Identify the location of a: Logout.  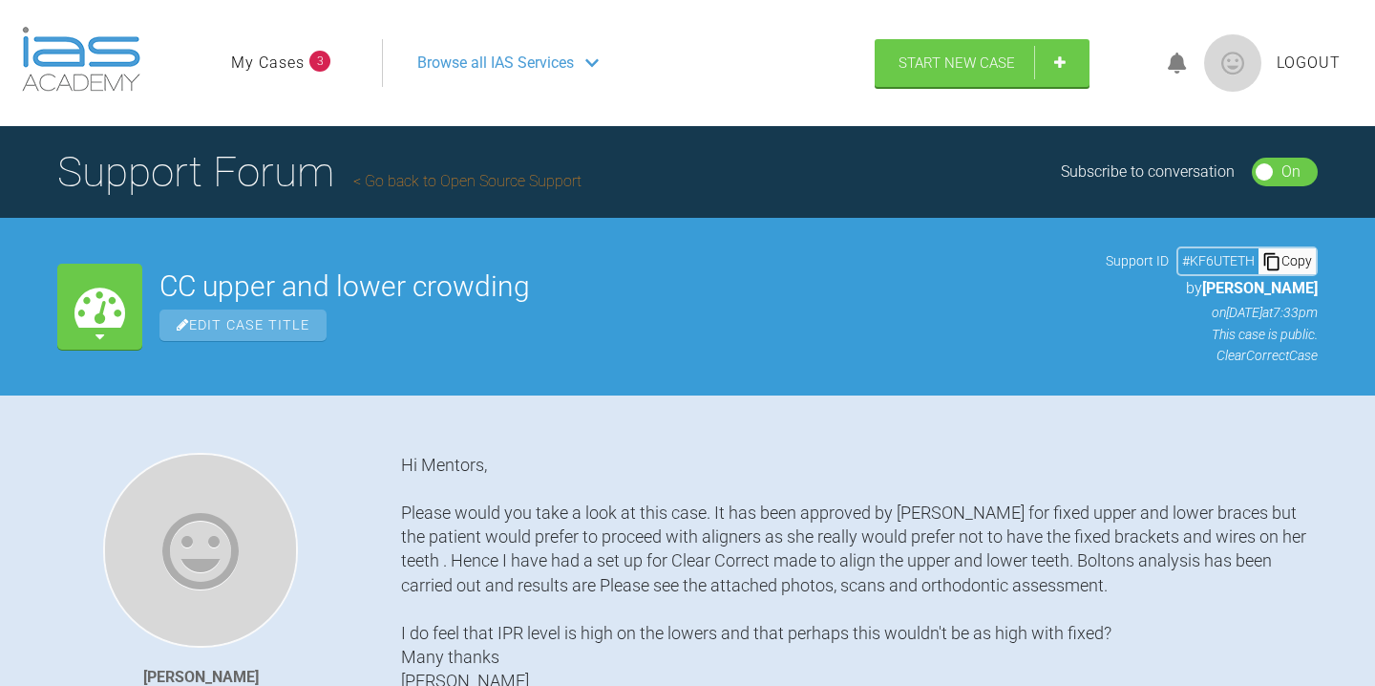
(1309, 63).